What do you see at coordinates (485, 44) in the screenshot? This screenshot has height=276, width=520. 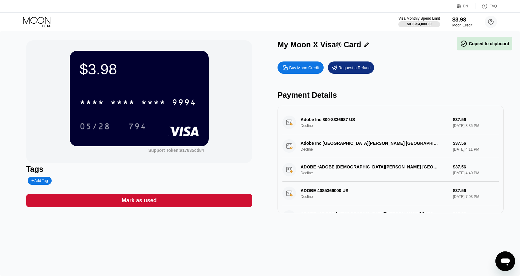 I see `div: Copied to clipboard` at bounding box center [485, 44].